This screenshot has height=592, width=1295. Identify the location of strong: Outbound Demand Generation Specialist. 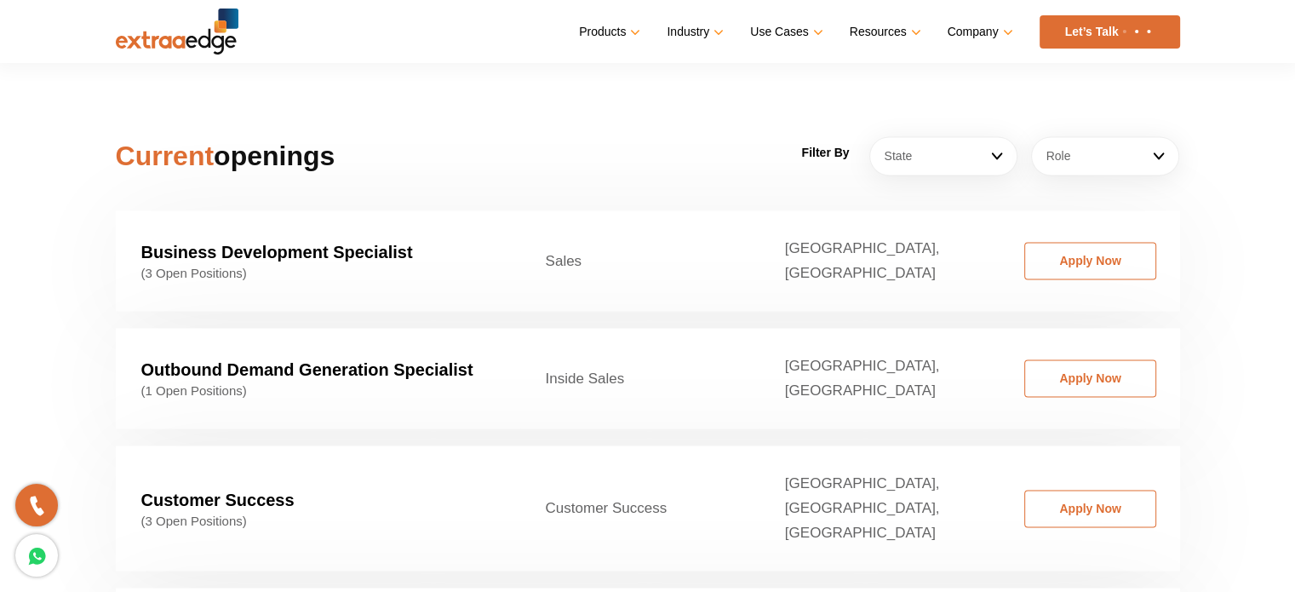
(307, 370).